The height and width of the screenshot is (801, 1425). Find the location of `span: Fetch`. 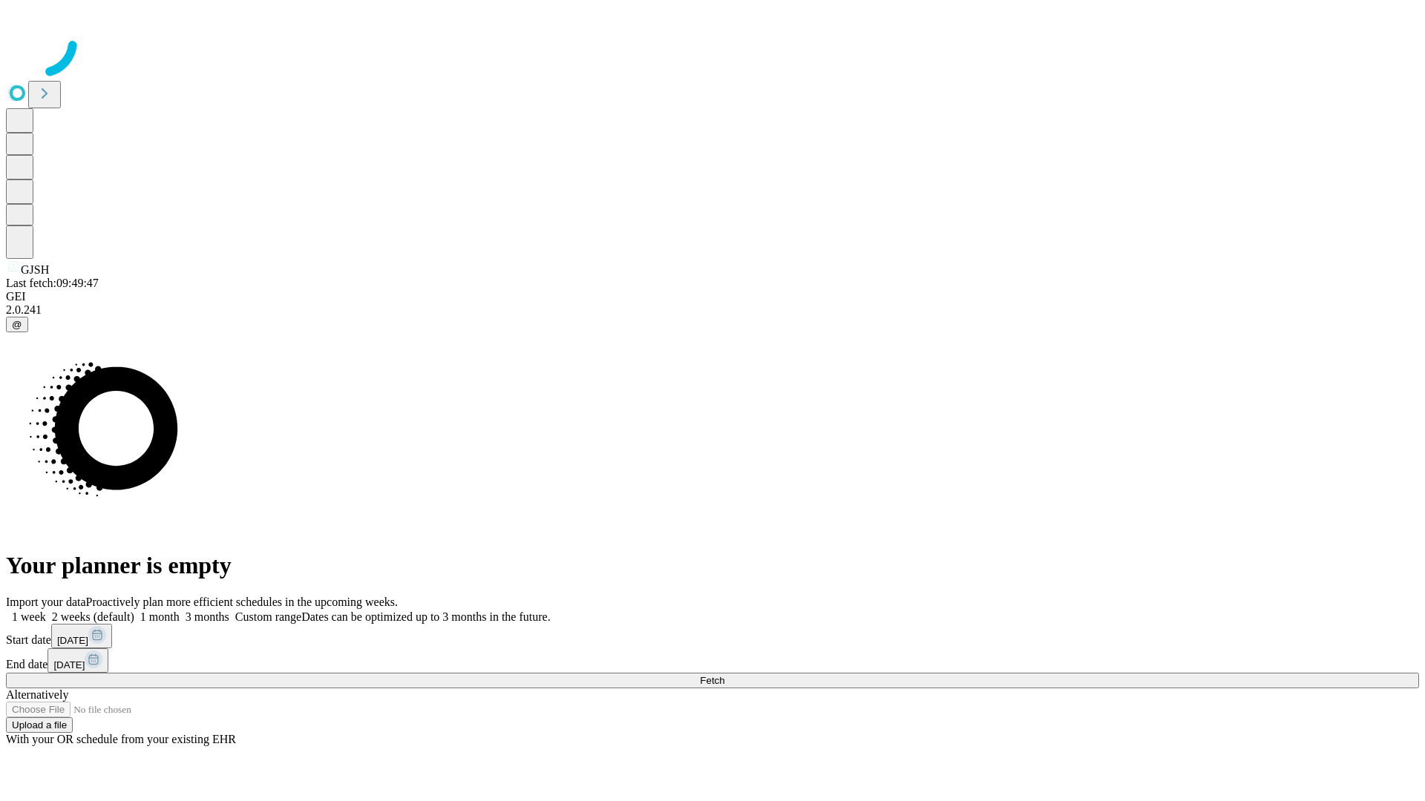

span: Fetch is located at coordinates (712, 680).